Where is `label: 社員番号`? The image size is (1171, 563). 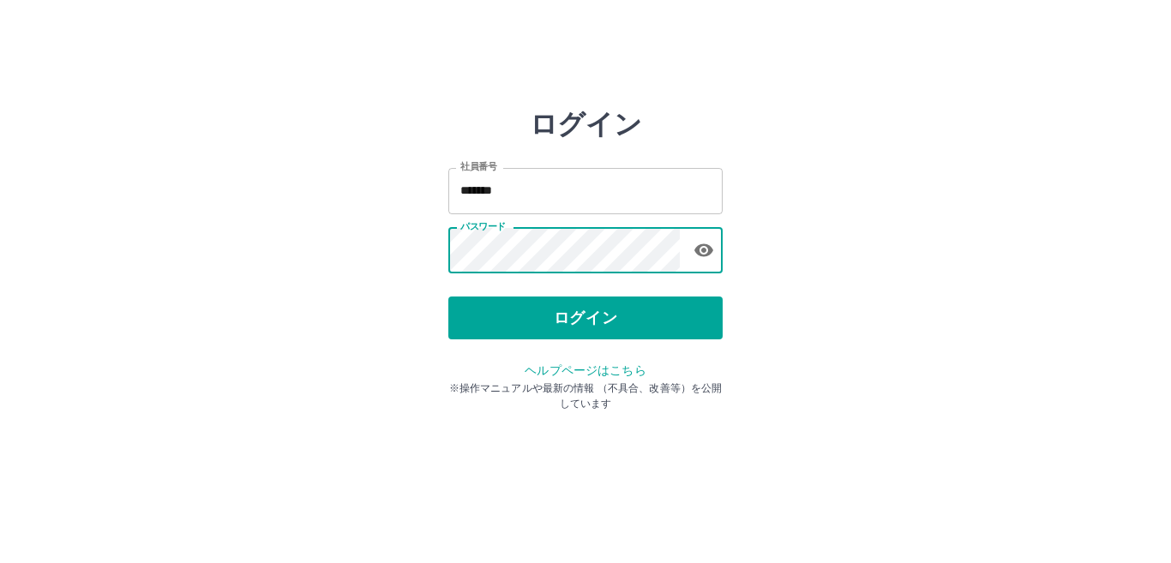
label: 社員番号 is located at coordinates (478, 166).